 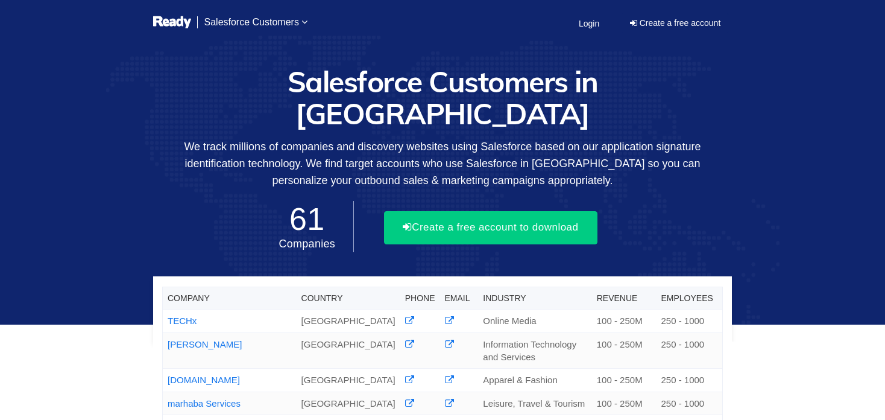 I want to click on span: 61, so click(x=307, y=219).